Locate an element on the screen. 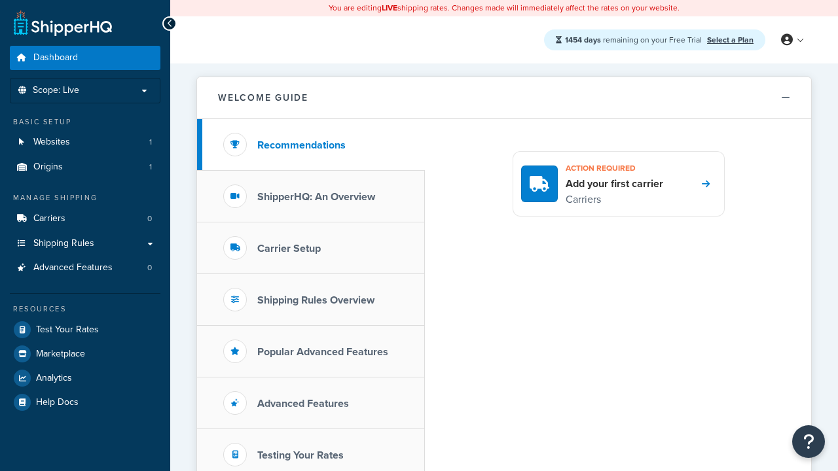 The width and height of the screenshot is (838, 471). a: Origins1 is located at coordinates (85, 167).